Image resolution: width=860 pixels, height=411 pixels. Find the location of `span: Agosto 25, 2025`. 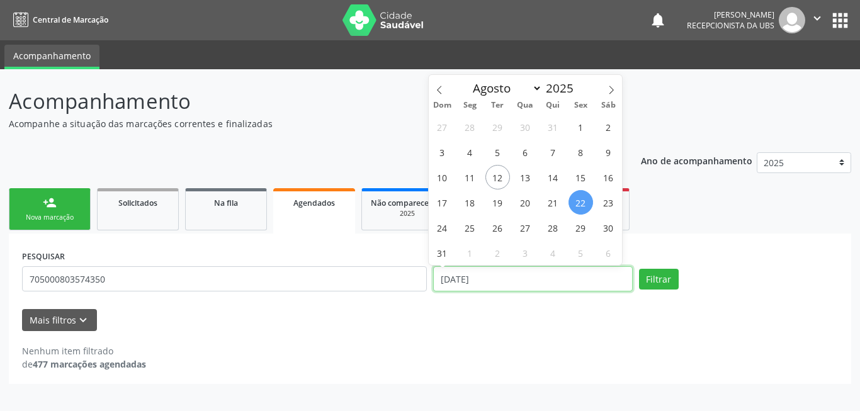

span: Agosto 25, 2025 is located at coordinates (470, 227).